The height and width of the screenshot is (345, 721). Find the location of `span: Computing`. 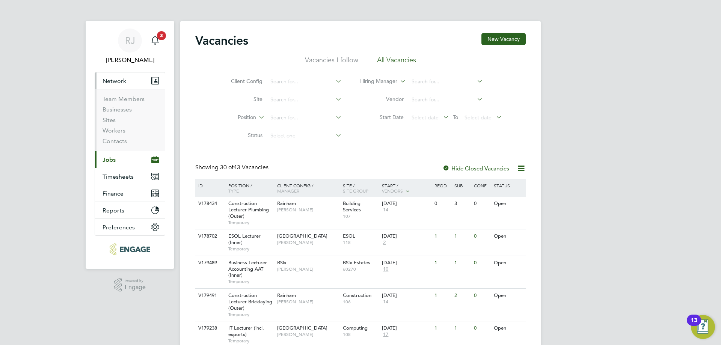

span: Computing is located at coordinates (355, 328).